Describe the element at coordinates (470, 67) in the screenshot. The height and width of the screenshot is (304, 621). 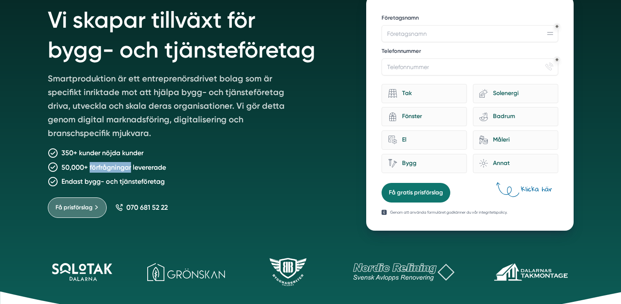
I see `input: Telefonnummer` at that location.